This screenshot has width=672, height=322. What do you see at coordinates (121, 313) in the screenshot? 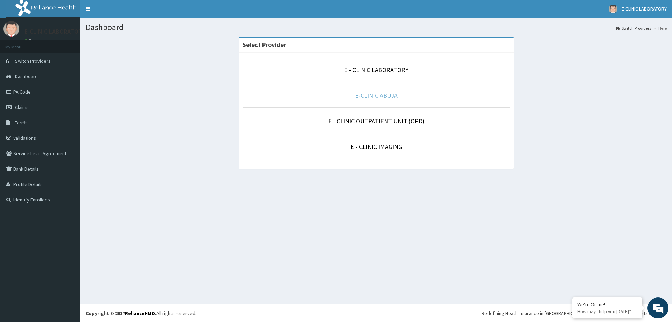
I see `strong: Copyright © 2017 .` at bounding box center [121, 313].